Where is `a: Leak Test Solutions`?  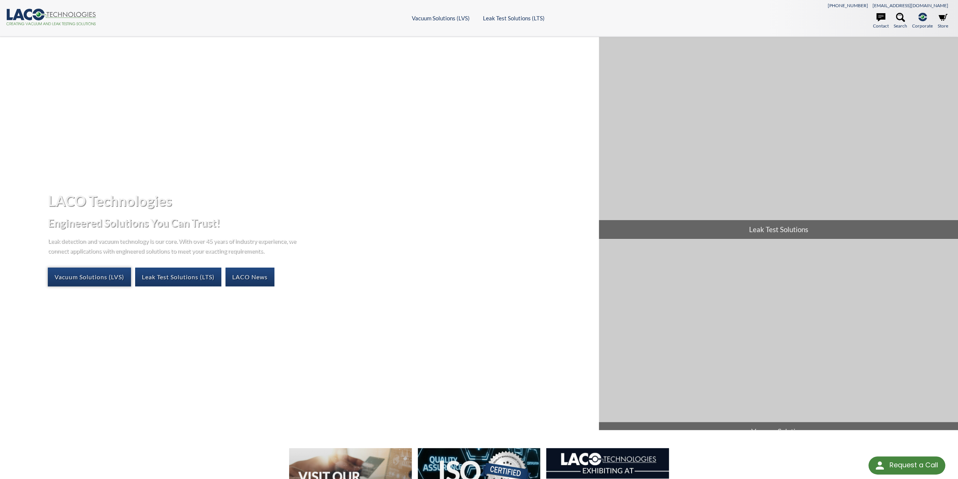 a: Leak Test Solutions is located at coordinates (779, 138).